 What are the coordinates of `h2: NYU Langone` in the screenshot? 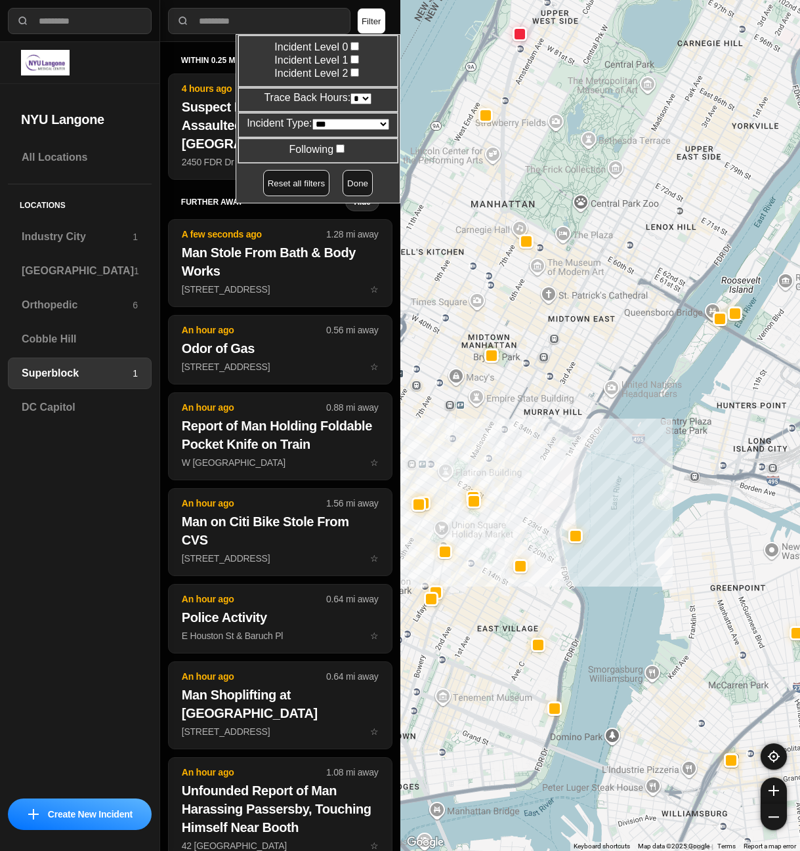 It's located at (79, 119).